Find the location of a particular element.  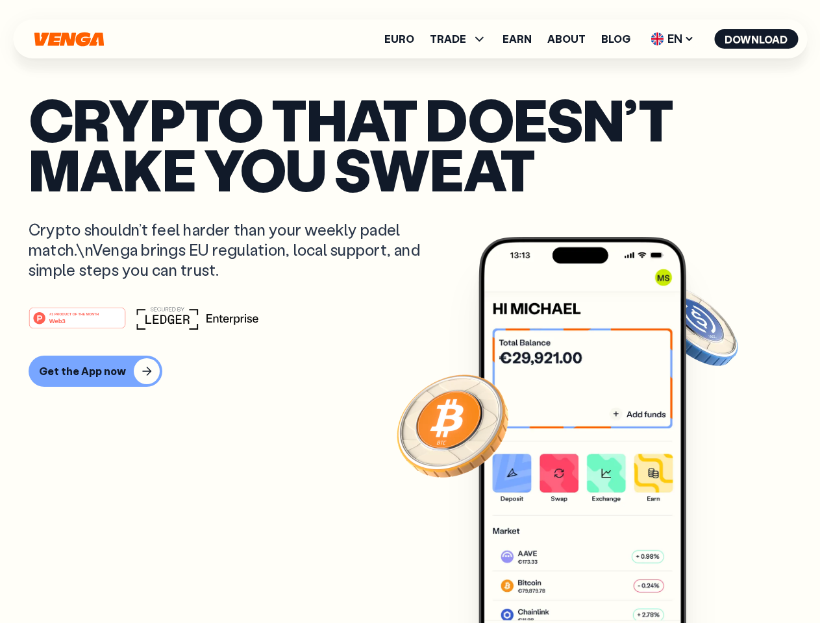

p: Crypto shouldn’t feel harder than your weekly padel match.\nVenga brings EU regulation, local sup... is located at coordinates (234, 250).